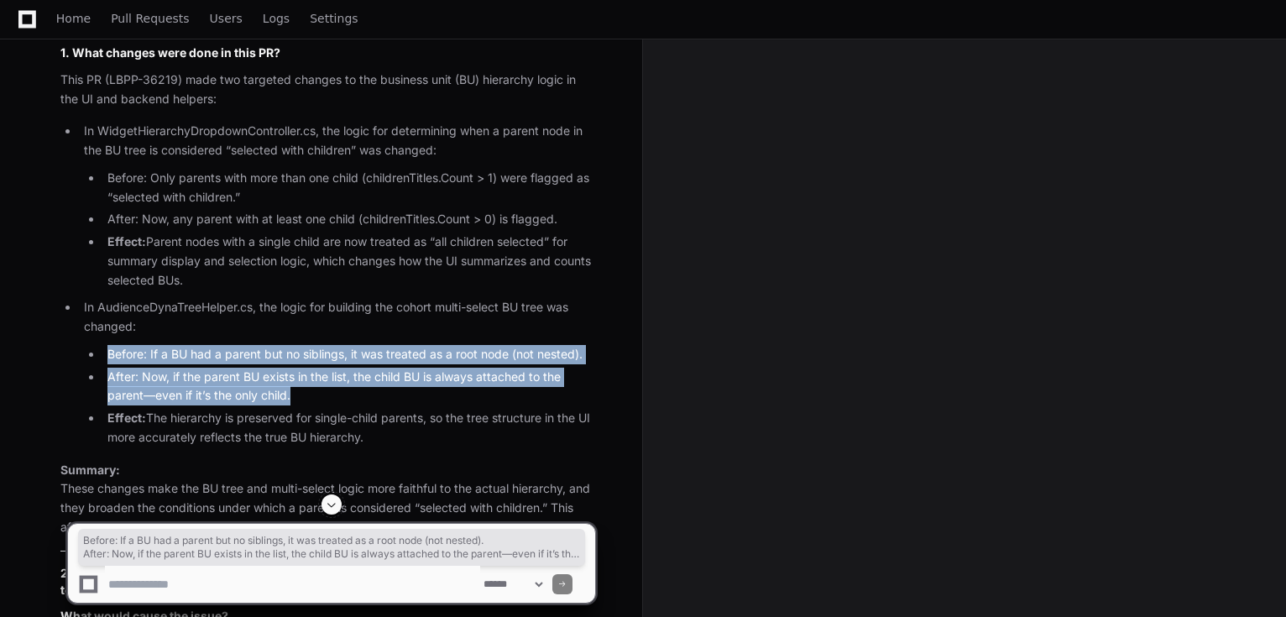 This screenshot has height=617, width=1286. Describe the element at coordinates (226, 18) in the screenshot. I see `span: Users` at that location.